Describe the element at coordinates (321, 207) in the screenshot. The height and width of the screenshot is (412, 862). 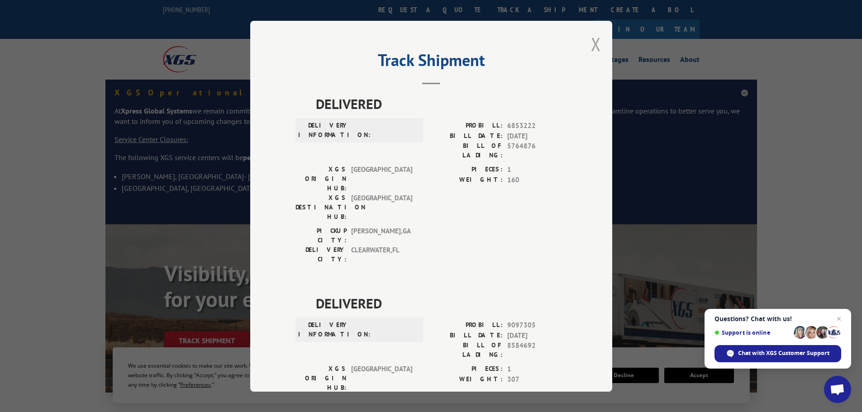
I see `label: XGS DESTINATION HUB:` at that location.